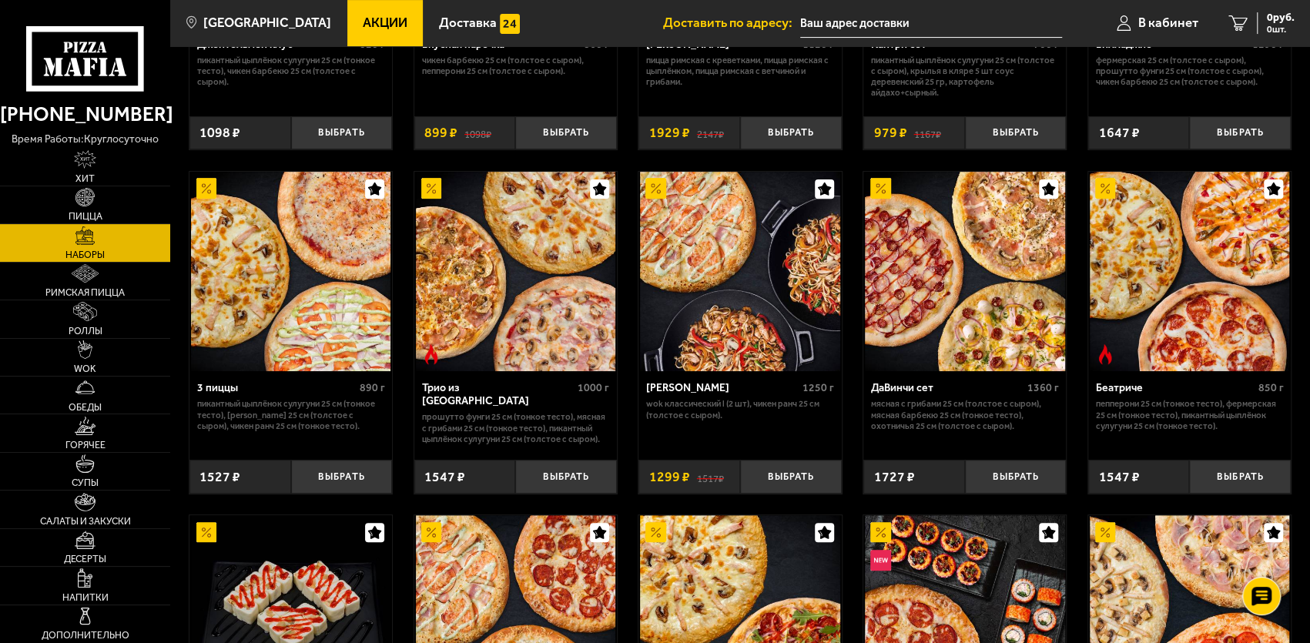 The width and height of the screenshot is (1310, 643). What do you see at coordinates (890, 132) in the screenshot?
I see `span: 979 ₽` at bounding box center [890, 132].